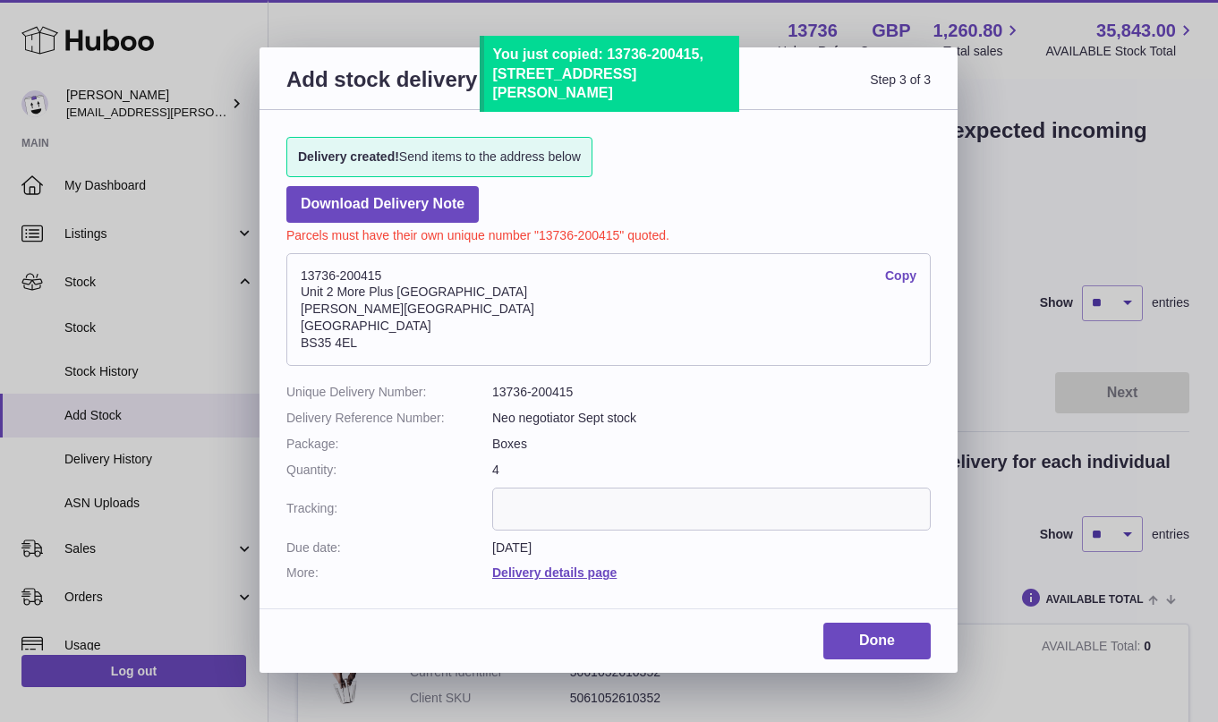  I want to click on dt: Unique Delivery Number:, so click(389, 392).